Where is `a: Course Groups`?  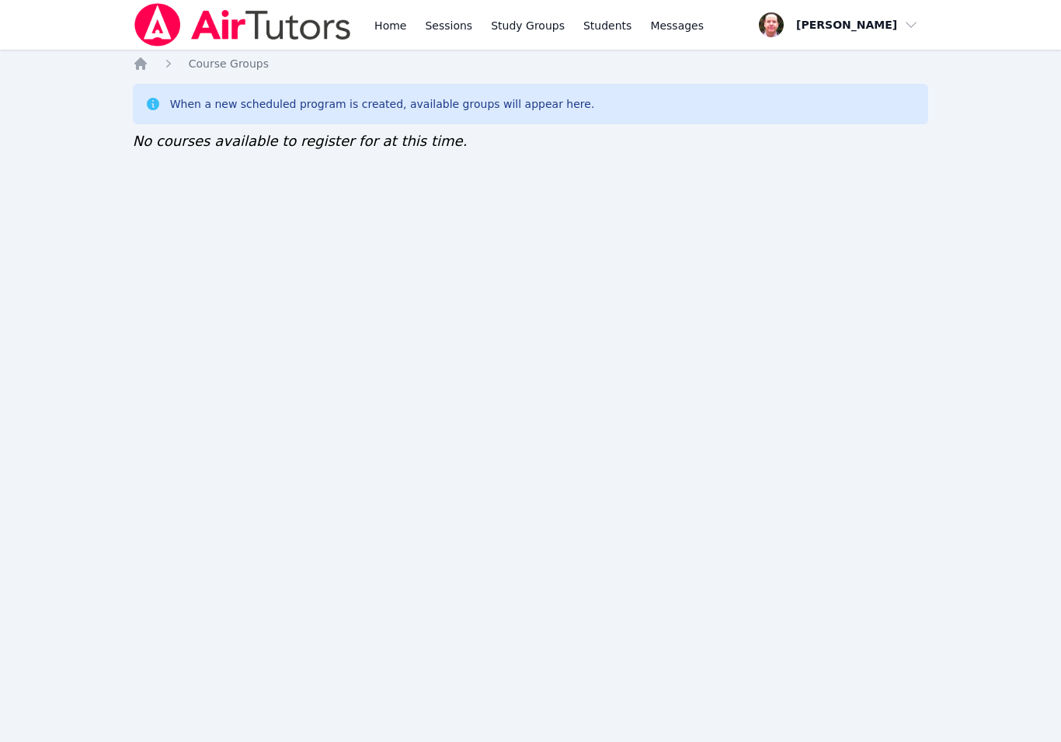
a: Course Groups is located at coordinates (228, 64).